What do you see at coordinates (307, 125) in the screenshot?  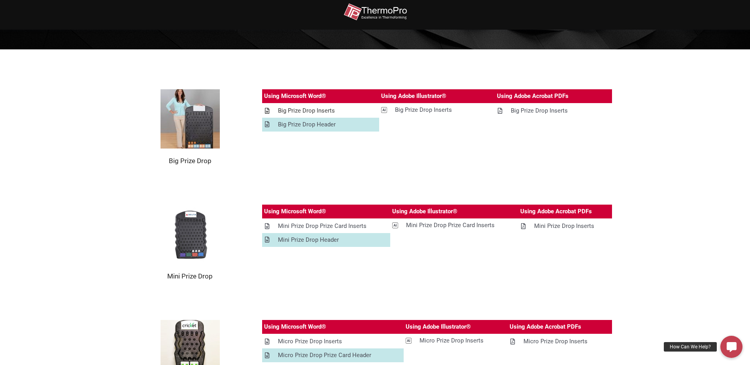 I see `div: Big Prize Drop Header` at bounding box center [307, 125].